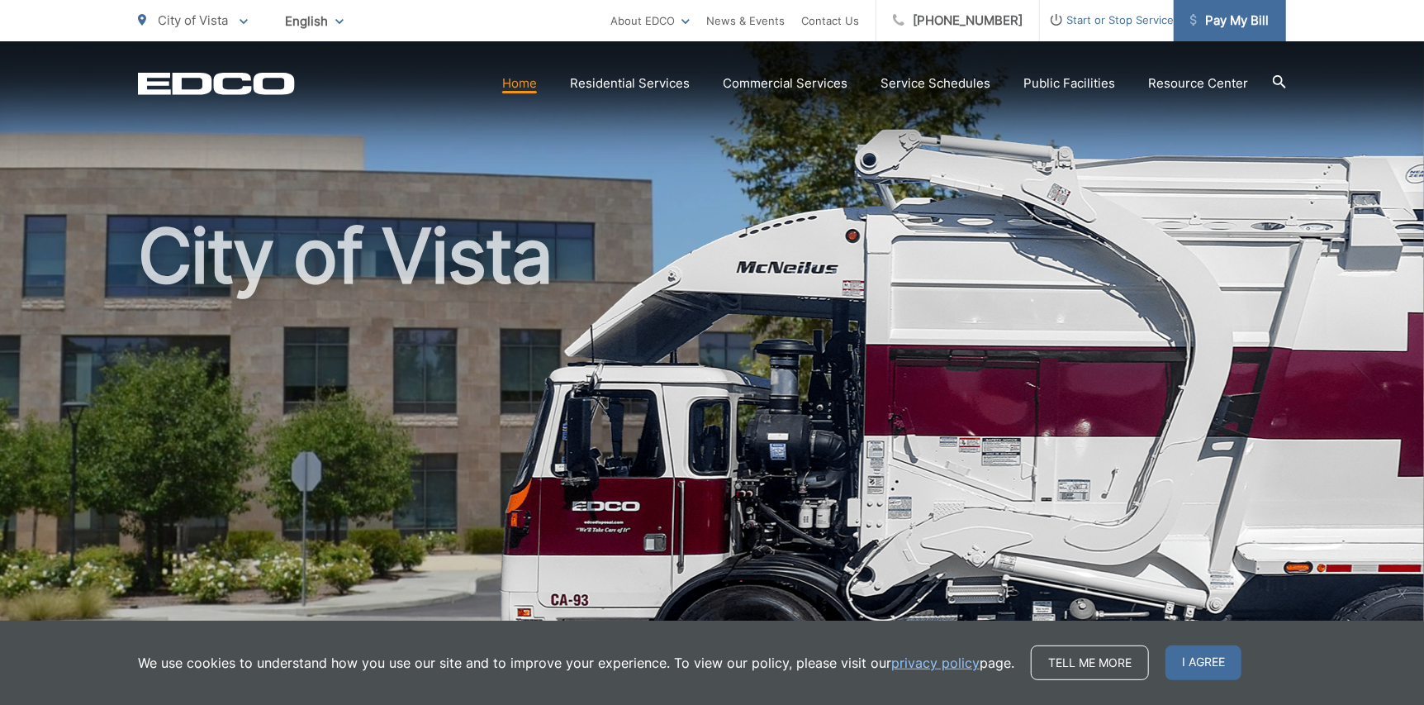 The width and height of the screenshot is (1424, 705). I want to click on span: English, so click(314, 21).